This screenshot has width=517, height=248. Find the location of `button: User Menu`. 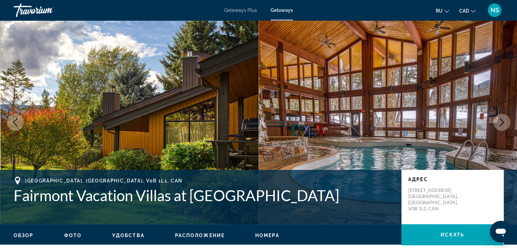

button: User Menu is located at coordinates (494, 10).